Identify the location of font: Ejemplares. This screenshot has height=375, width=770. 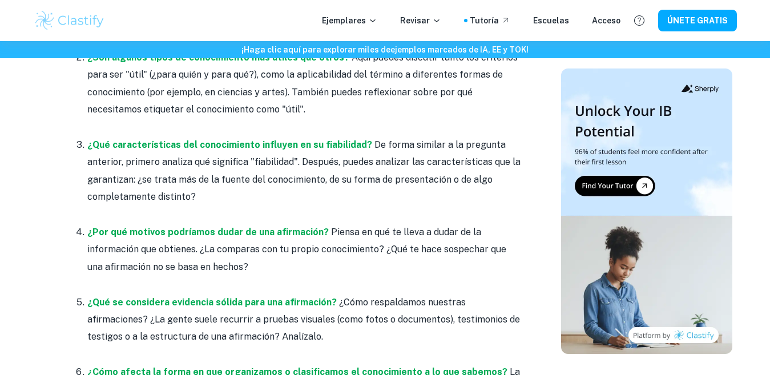
(344, 21).